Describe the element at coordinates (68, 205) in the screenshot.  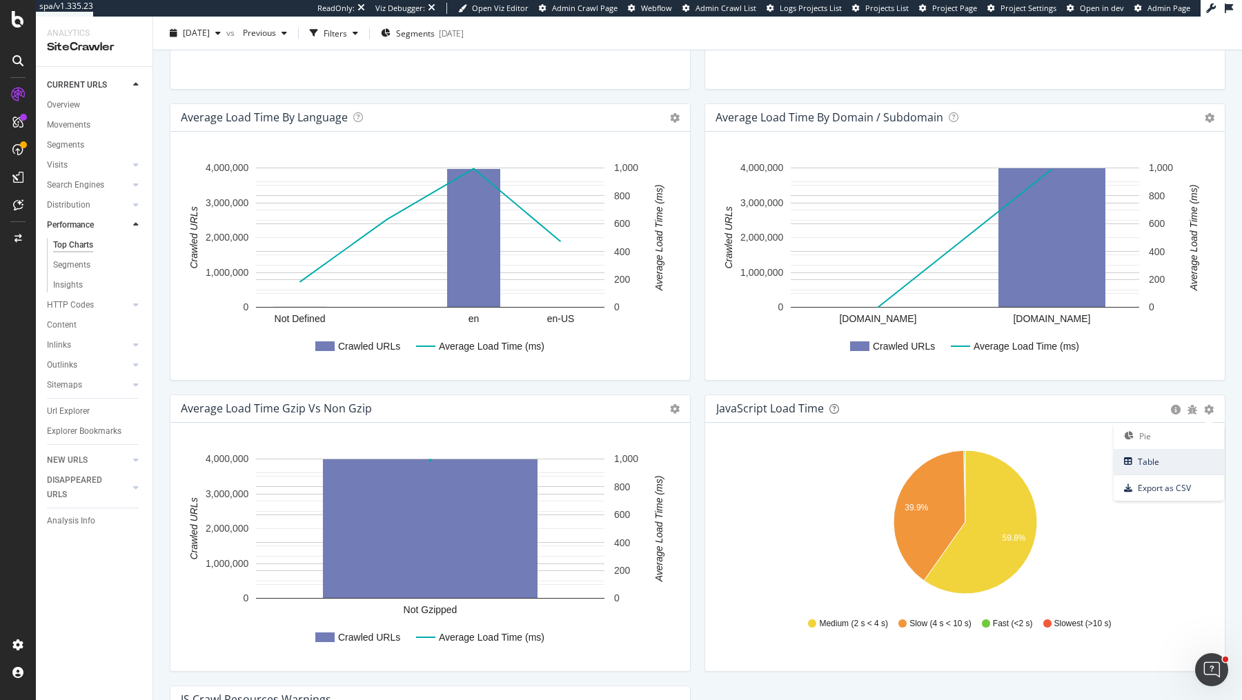
I see `div: Distribution` at that location.